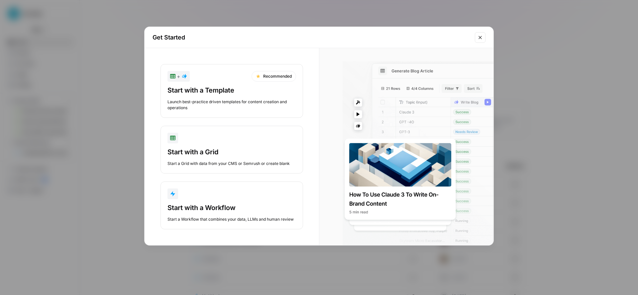  I want to click on h2: Get Started, so click(312, 38).